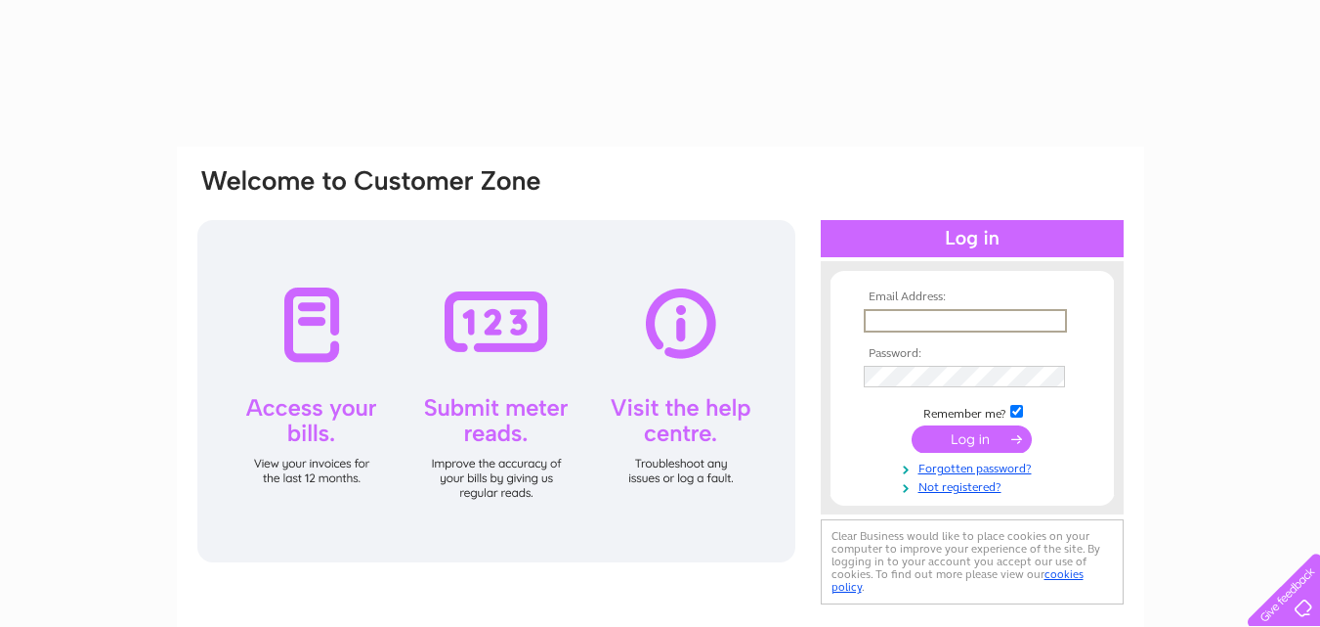  What do you see at coordinates (974, 485) in the screenshot?
I see `a: Not registered?` at bounding box center [974, 485].